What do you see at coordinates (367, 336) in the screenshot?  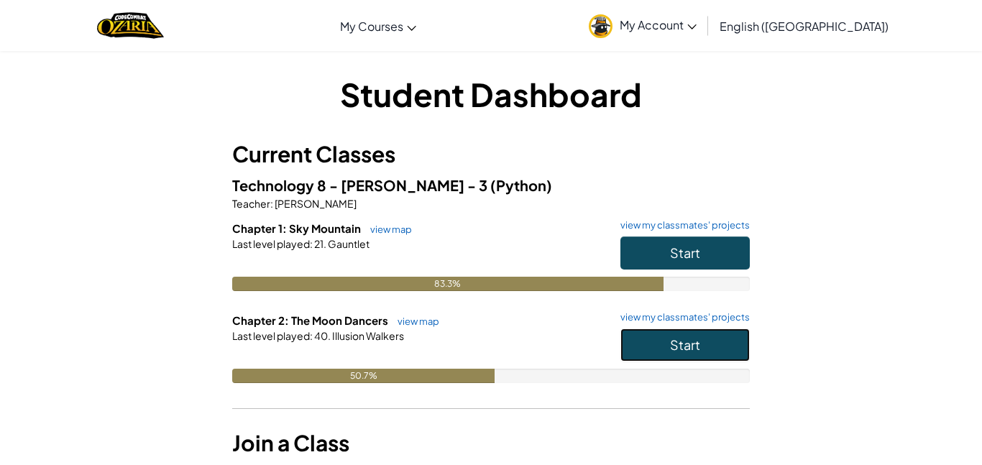 I see `span: Illusion Walkers` at bounding box center [367, 336].